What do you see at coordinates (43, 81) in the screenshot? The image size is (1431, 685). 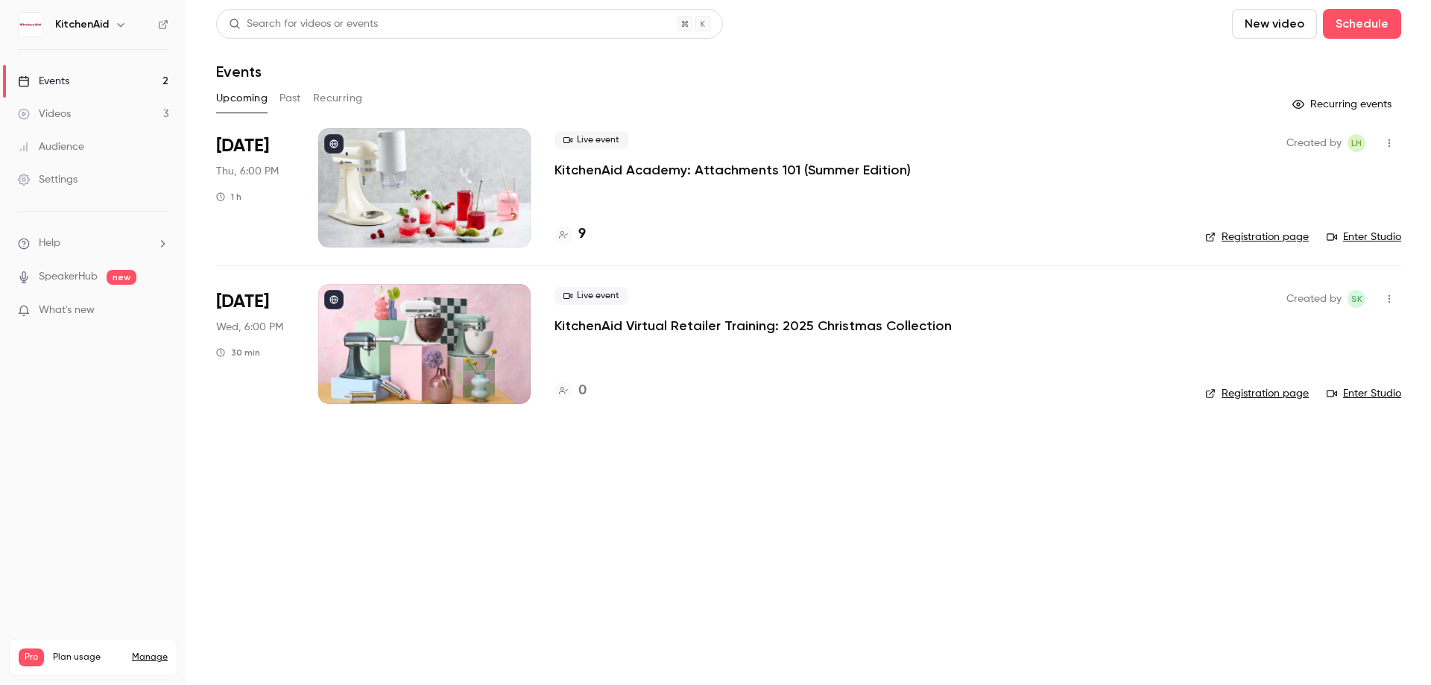 I see `div: Events` at bounding box center [43, 81].